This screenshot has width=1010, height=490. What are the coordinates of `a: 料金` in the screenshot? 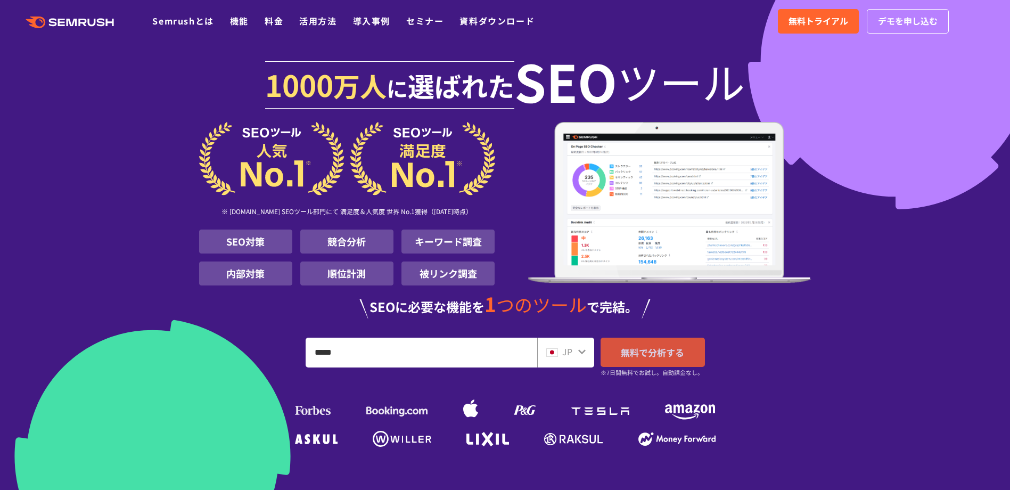 It's located at (274, 21).